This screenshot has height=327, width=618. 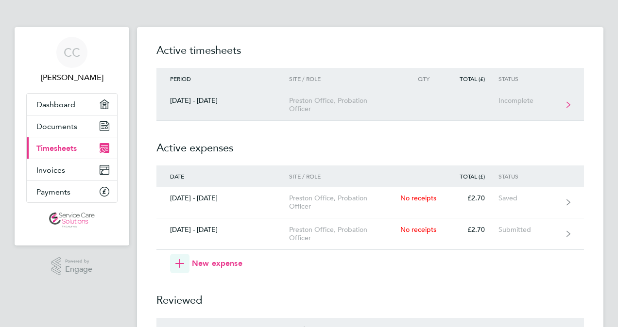 What do you see at coordinates (72, 170) in the screenshot?
I see `a: Invoices` at bounding box center [72, 170].